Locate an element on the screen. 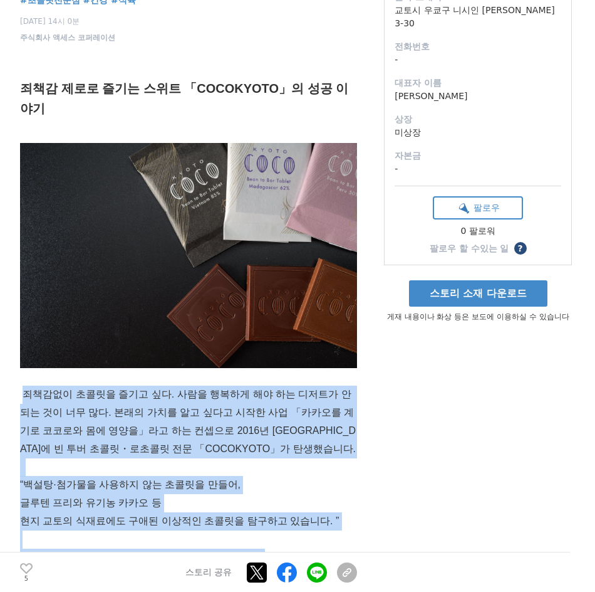 Image resolution: width=595 pixels, height=592 pixels. img: thumbnail_be219180-5495-11ef-81af-bf8fa527242a.jpg is located at coordinates (189, 255).